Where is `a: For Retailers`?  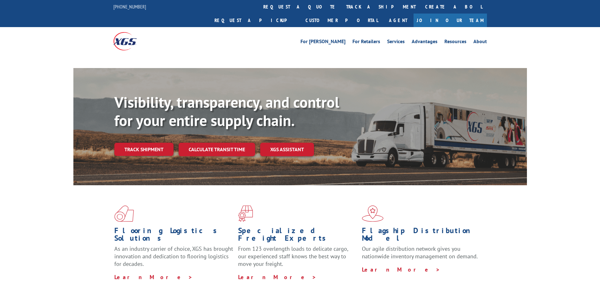 a: For Retailers is located at coordinates (366, 43).